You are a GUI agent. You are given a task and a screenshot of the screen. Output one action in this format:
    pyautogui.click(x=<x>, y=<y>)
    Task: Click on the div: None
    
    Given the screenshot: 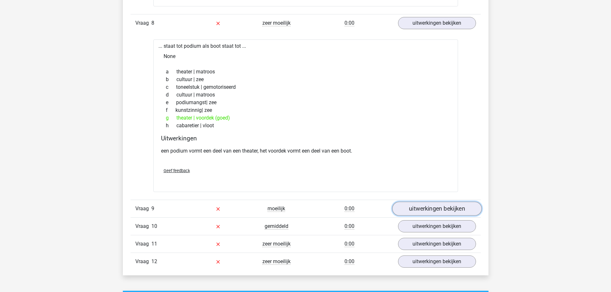 What is the action you would take?
    pyautogui.click(x=305, y=56)
    